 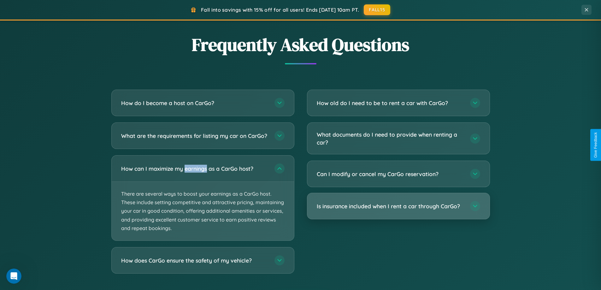 I want to click on h3: What are the requirements for listing my car on CarGo?, so click(x=195, y=136).